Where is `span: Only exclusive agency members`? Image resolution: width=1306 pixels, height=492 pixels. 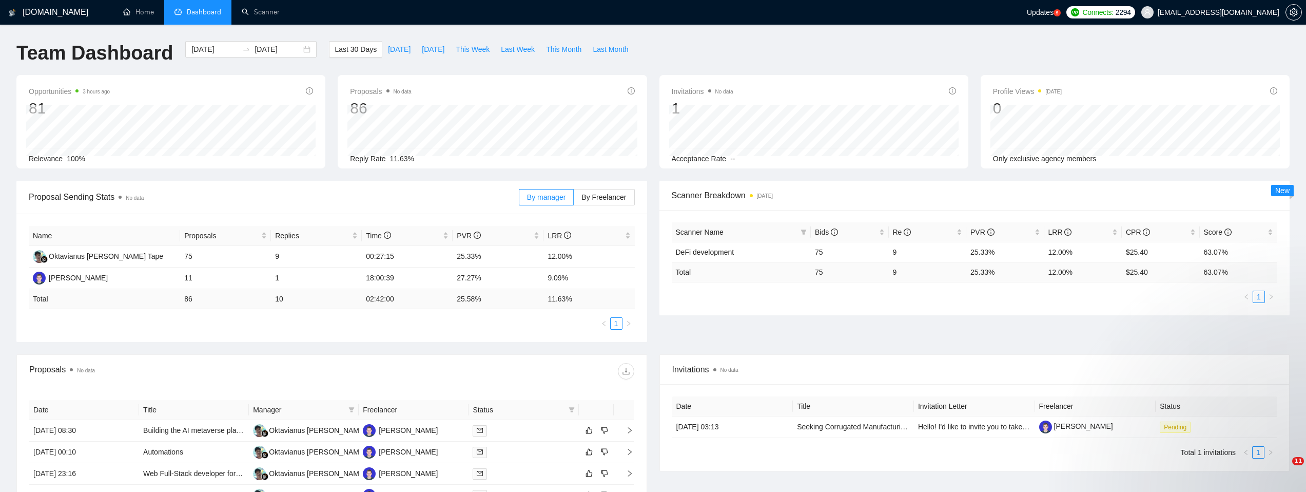 span: Only exclusive agency members is located at coordinates (1045, 159).